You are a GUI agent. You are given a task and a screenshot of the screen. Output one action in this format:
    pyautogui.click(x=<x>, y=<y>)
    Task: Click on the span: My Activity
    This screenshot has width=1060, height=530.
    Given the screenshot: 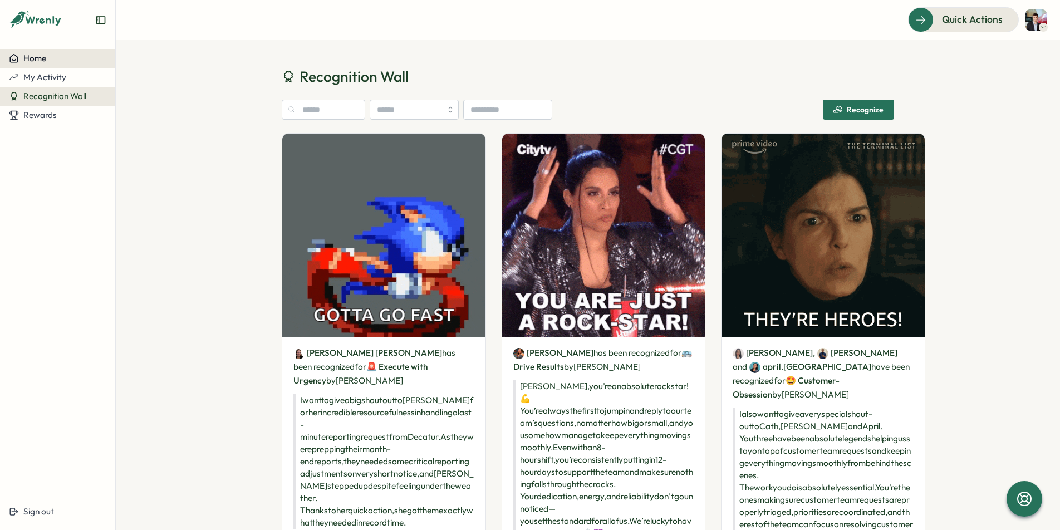 What is the action you would take?
    pyautogui.click(x=45, y=77)
    